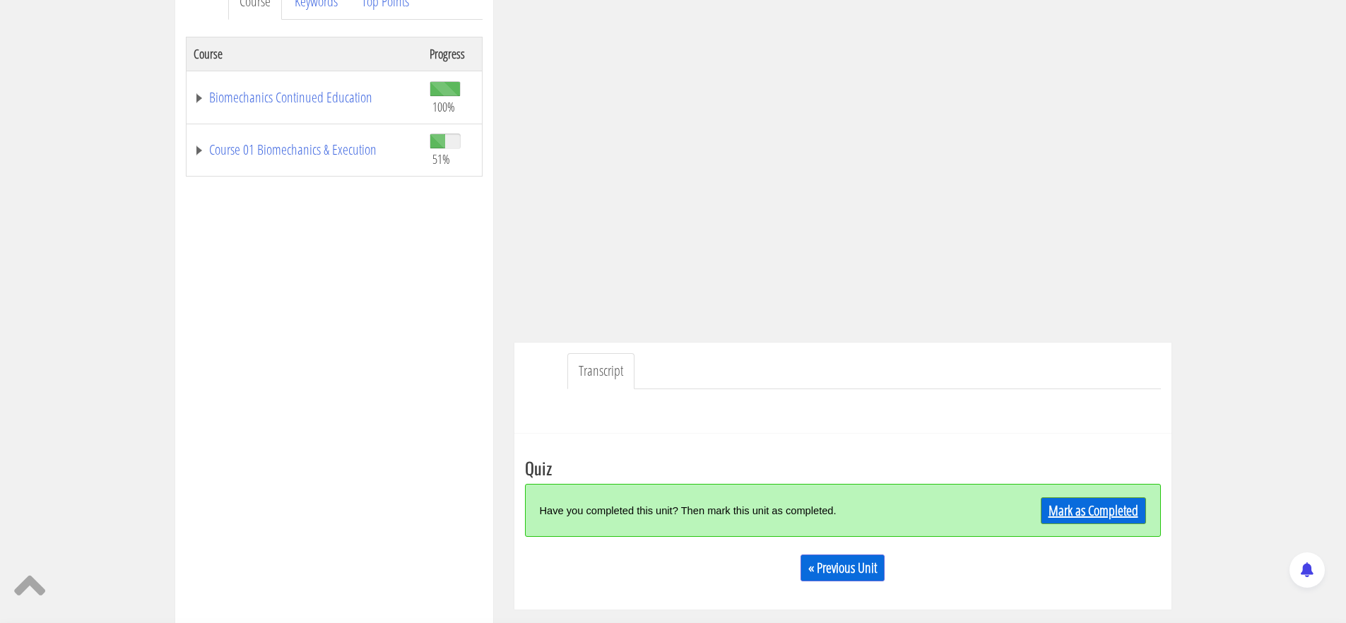 Image resolution: width=1346 pixels, height=623 pixels. Describe the element at coordinates (304, 150) in the screenshot. I see `a: Course 01 Biomechanics & Execution` at that location.